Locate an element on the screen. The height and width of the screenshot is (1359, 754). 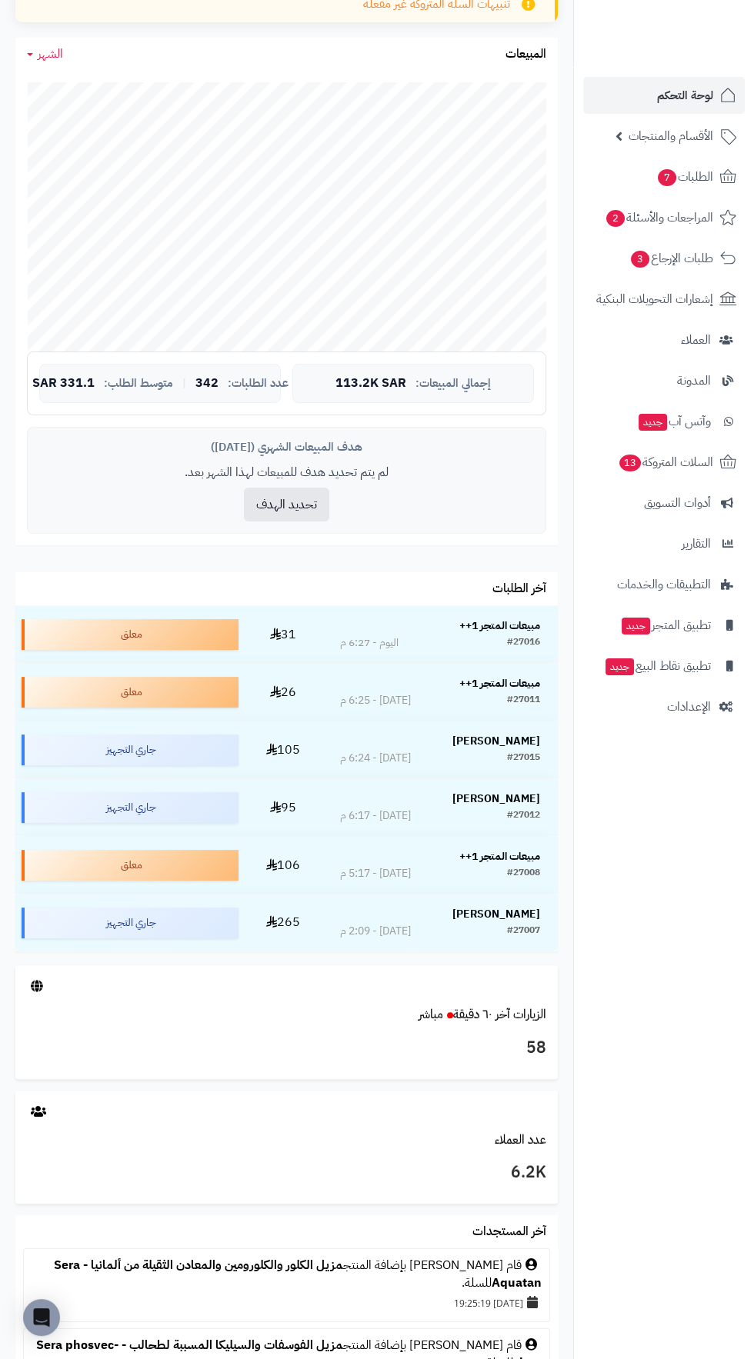
div: #27016 is located at coordinates (523, 643).